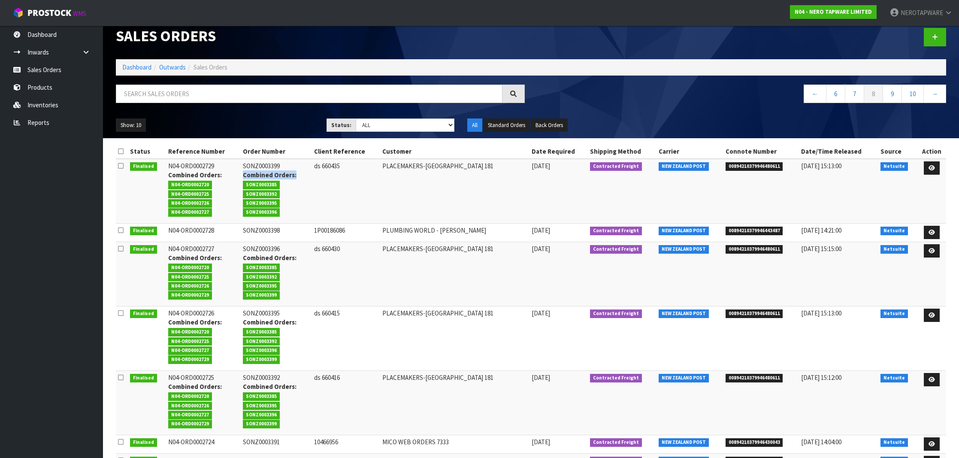 Image resolution: width=959 pixels, height=458 pixels. I want to click on td: 1P00186086, so click(346, 232).